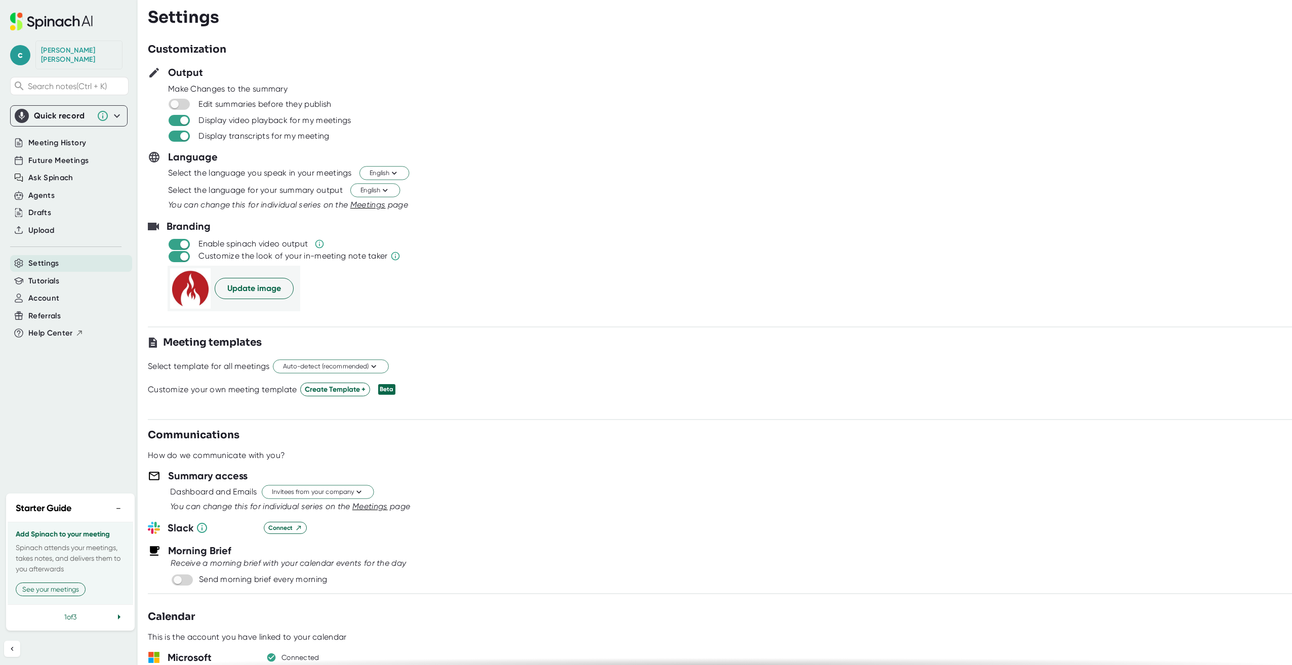 This screenshot has height=665, width=1292. Describe the element at coordinates (41, 230) in the screenshot. I see `button: Upload` at that location.